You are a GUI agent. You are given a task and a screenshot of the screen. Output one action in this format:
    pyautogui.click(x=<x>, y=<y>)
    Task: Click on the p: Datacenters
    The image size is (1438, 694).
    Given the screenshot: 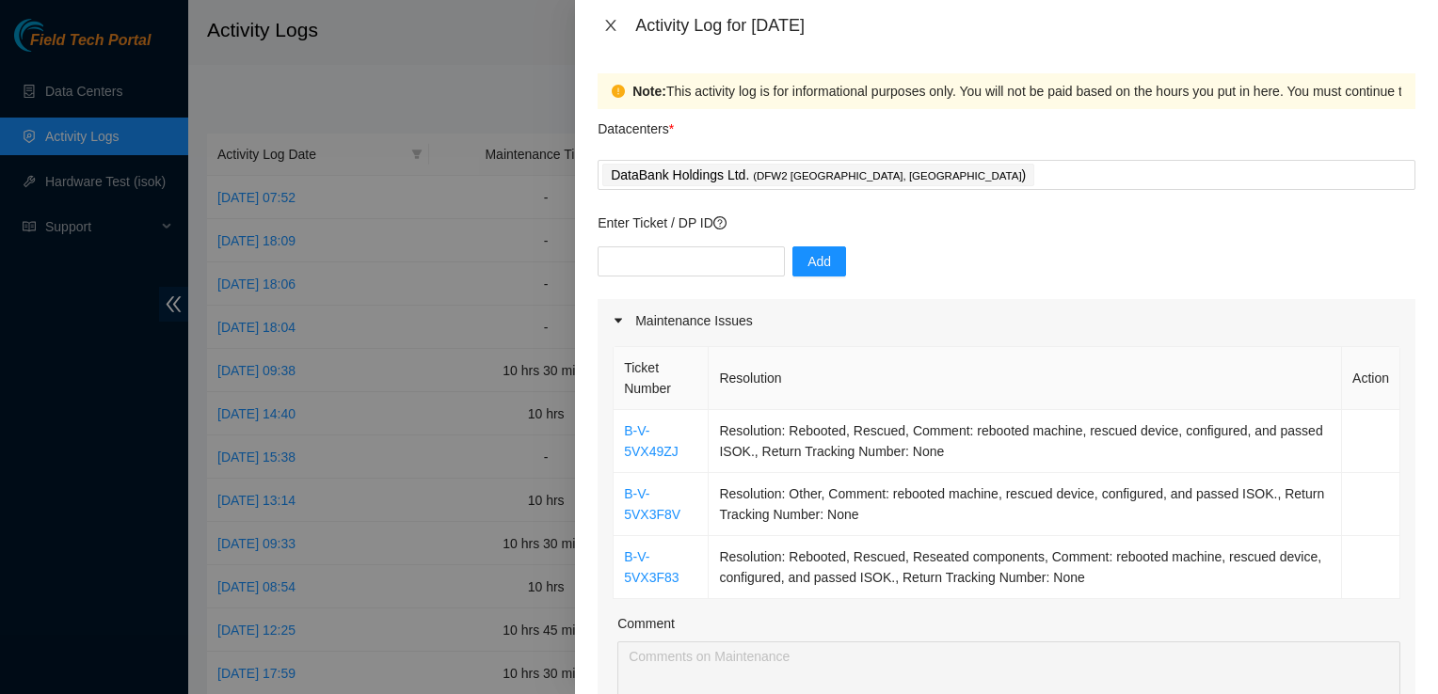 What is the action you would take?
    pyautogui.click(x=635, y=124)
    